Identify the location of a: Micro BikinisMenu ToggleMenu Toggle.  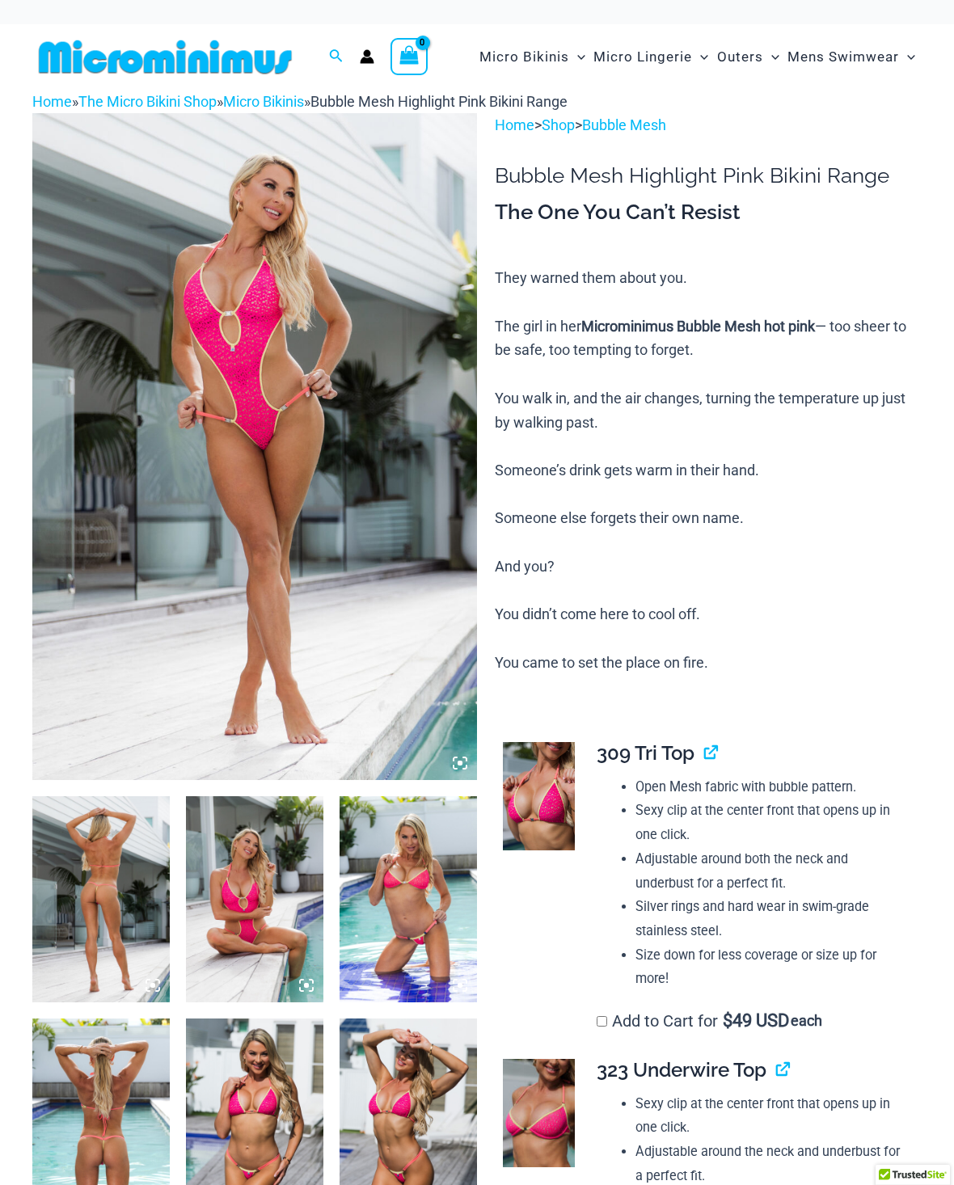
(532, 57).